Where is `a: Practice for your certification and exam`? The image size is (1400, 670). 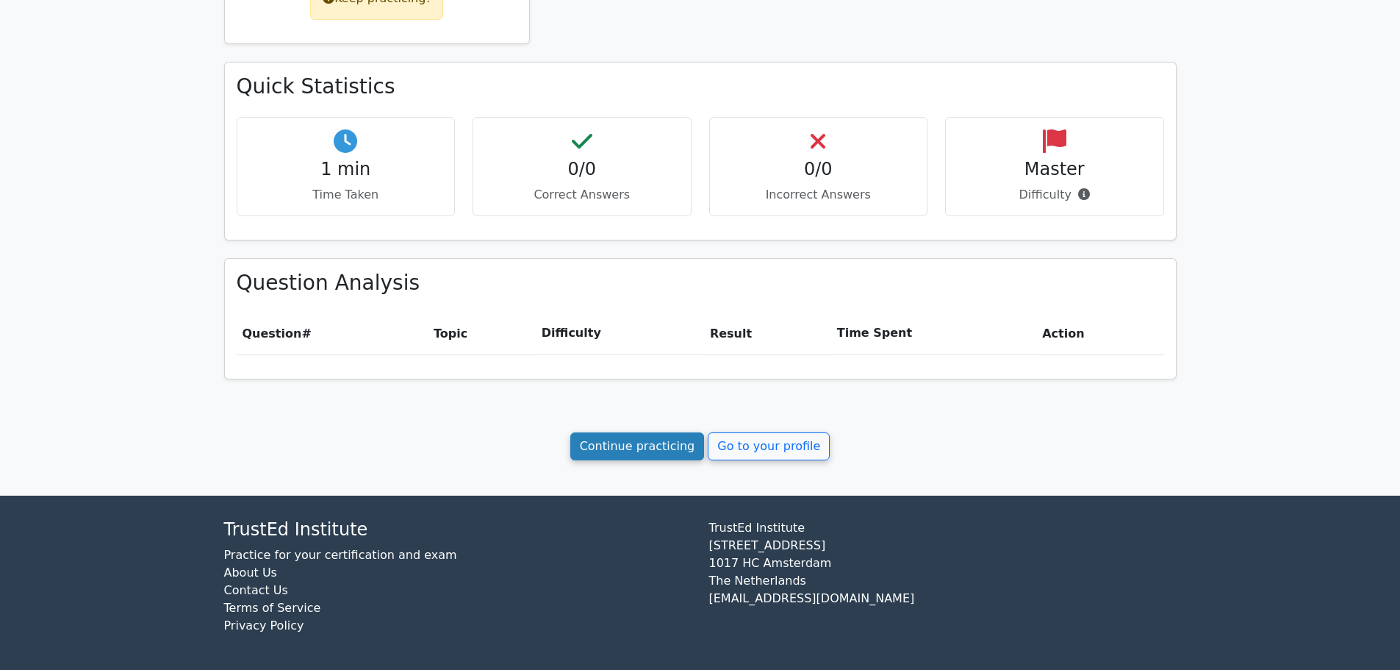
a: Practice for your certification and exam is located at coordinates (340, 554).